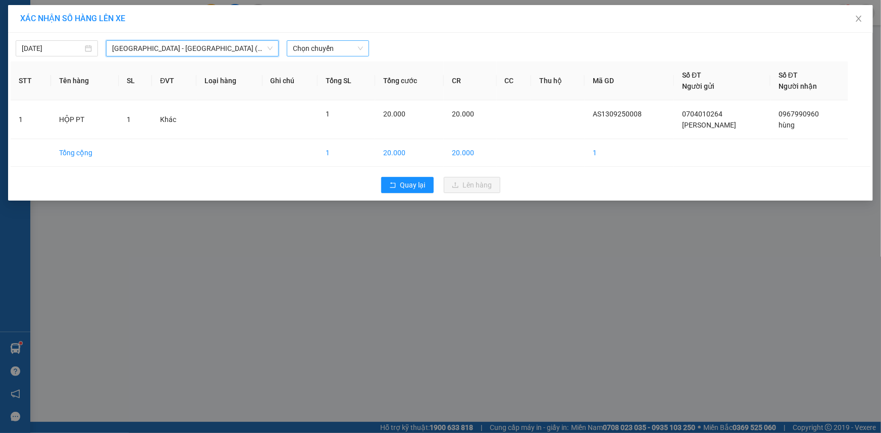 The width and height of the screenshot is (881, 433). What do you see at coordinates (290, 81) in the screenshot?
I see `th: Ghi chú` at bounding box center [290, 81].